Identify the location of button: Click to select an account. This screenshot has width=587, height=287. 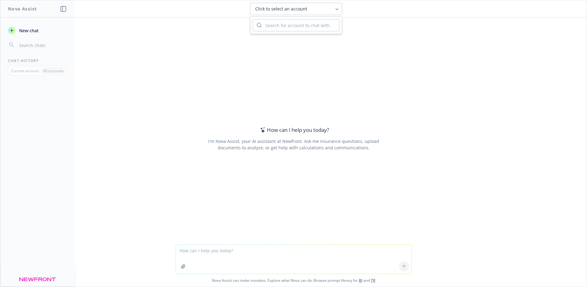
(296, 9).